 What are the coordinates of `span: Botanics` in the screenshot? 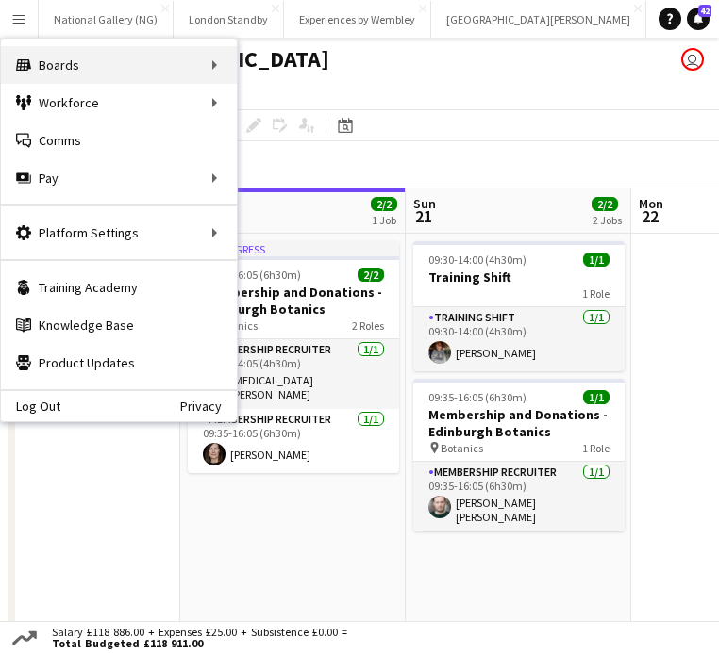 It's located at (461, 448).